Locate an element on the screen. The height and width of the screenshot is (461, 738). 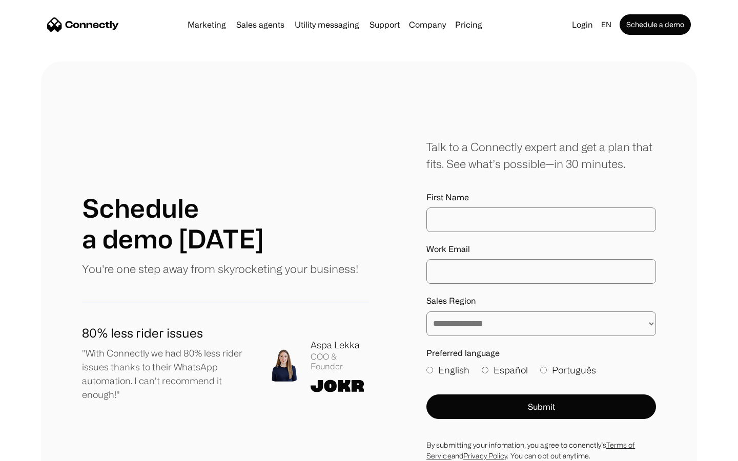
label: English is located at coordinates (448, 370).